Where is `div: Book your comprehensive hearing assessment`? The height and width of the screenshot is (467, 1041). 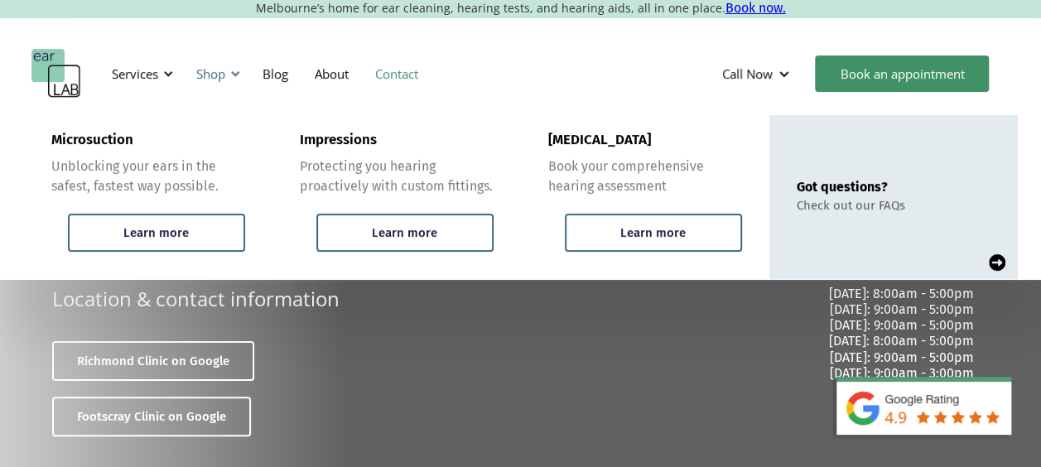
div: Book your comprehensive hearing assessment is located at coordinates (645, 176).